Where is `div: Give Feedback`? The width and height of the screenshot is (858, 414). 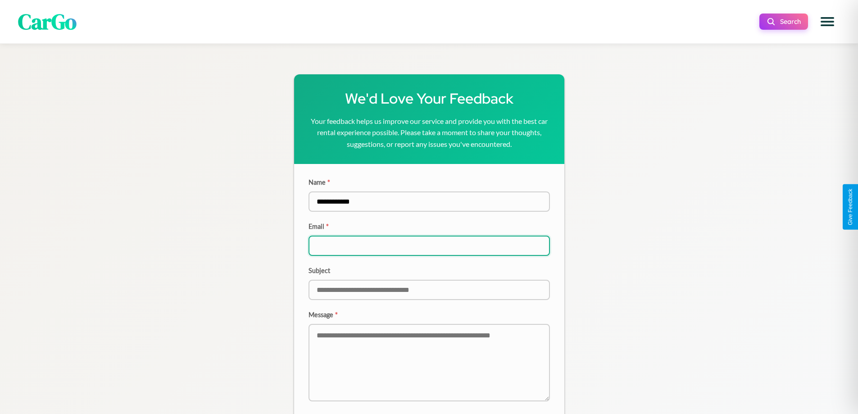
div: Give Feedback is located at coordinates (850, 207).